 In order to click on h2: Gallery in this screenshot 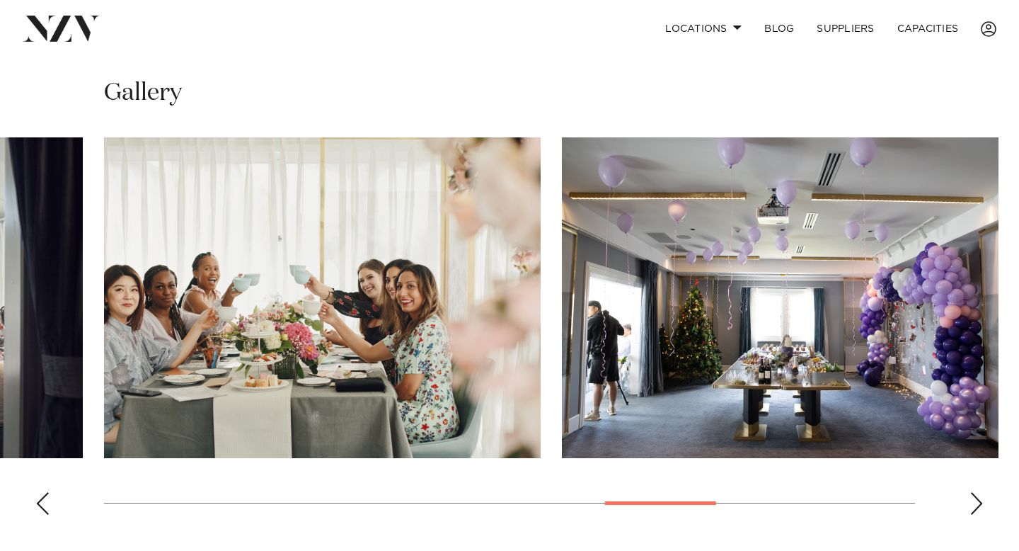, I will do `click(143, 93)`.